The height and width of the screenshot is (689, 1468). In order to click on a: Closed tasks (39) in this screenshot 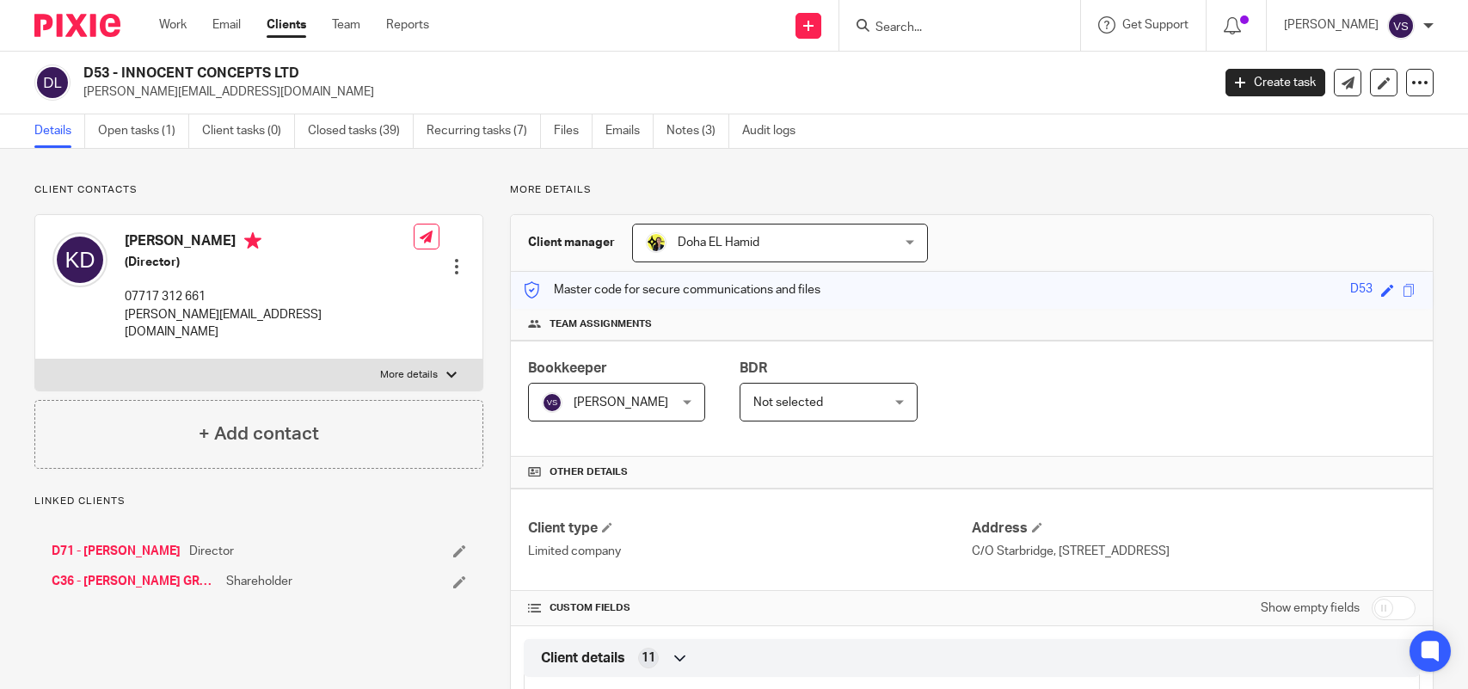, I will do `click(360, 131)`.